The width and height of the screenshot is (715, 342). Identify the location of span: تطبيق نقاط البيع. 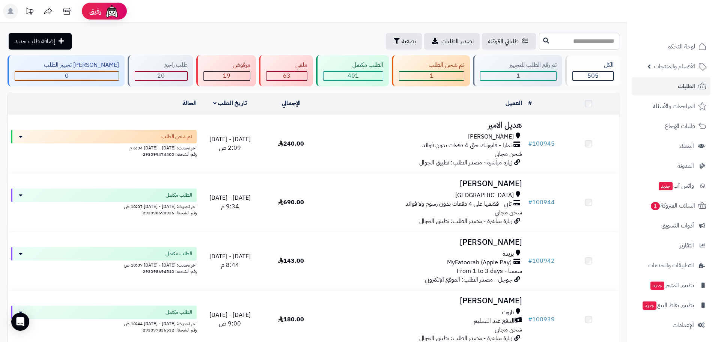
(668, 305).